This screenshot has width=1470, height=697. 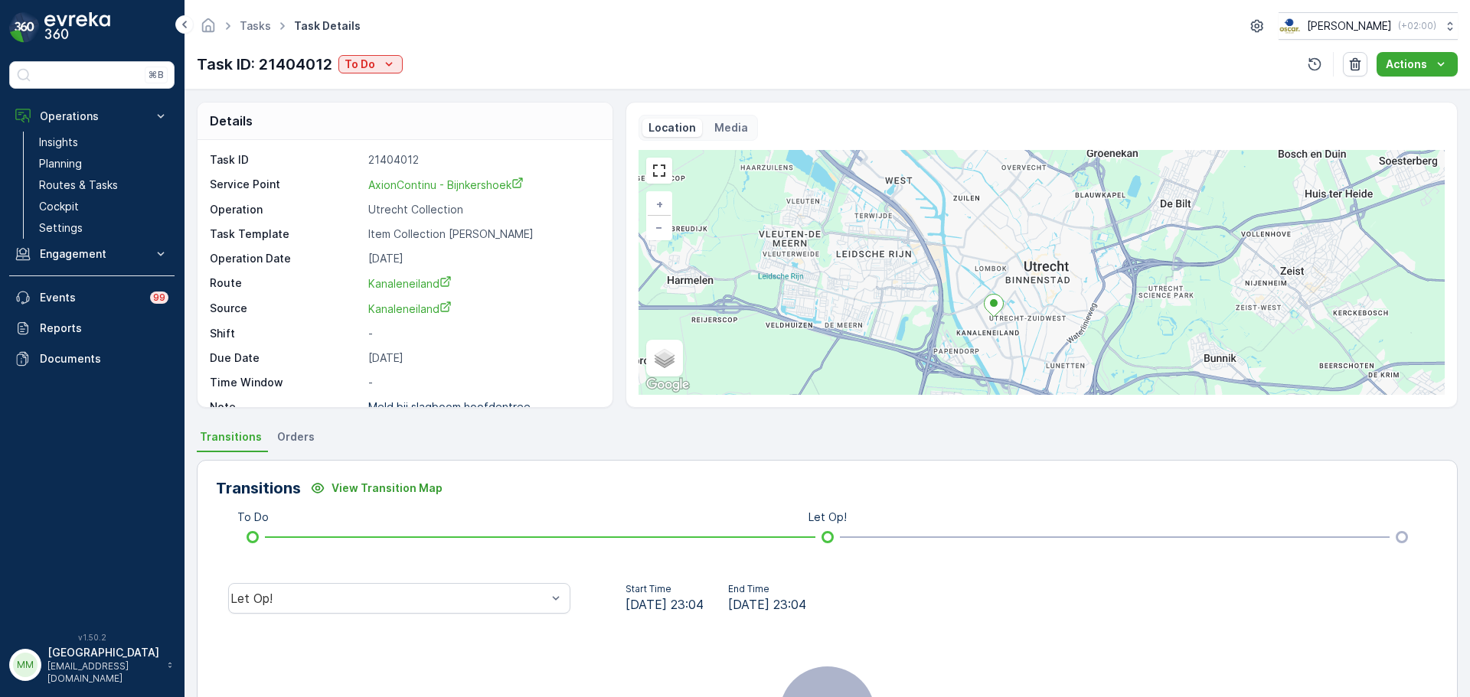 What do you see at coordinates (286, 259) in the screenshot?
I see `p: Operation Date` at bounding box center [286, 259].